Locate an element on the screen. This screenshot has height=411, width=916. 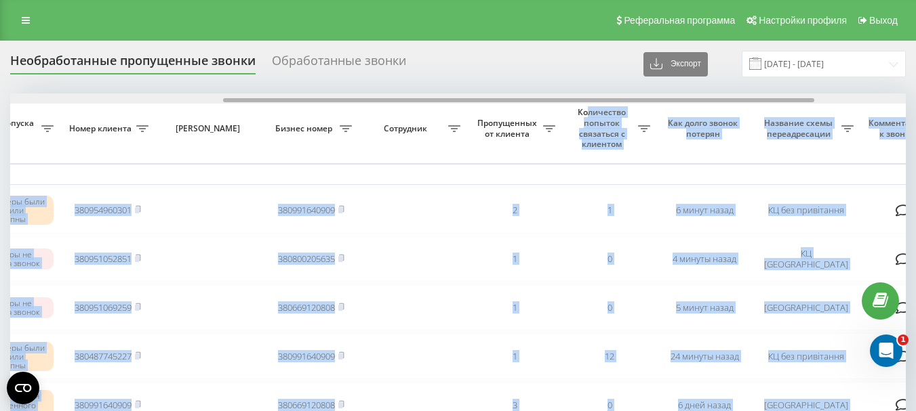
span: Сотрудник is located at coordinates (407, 129).